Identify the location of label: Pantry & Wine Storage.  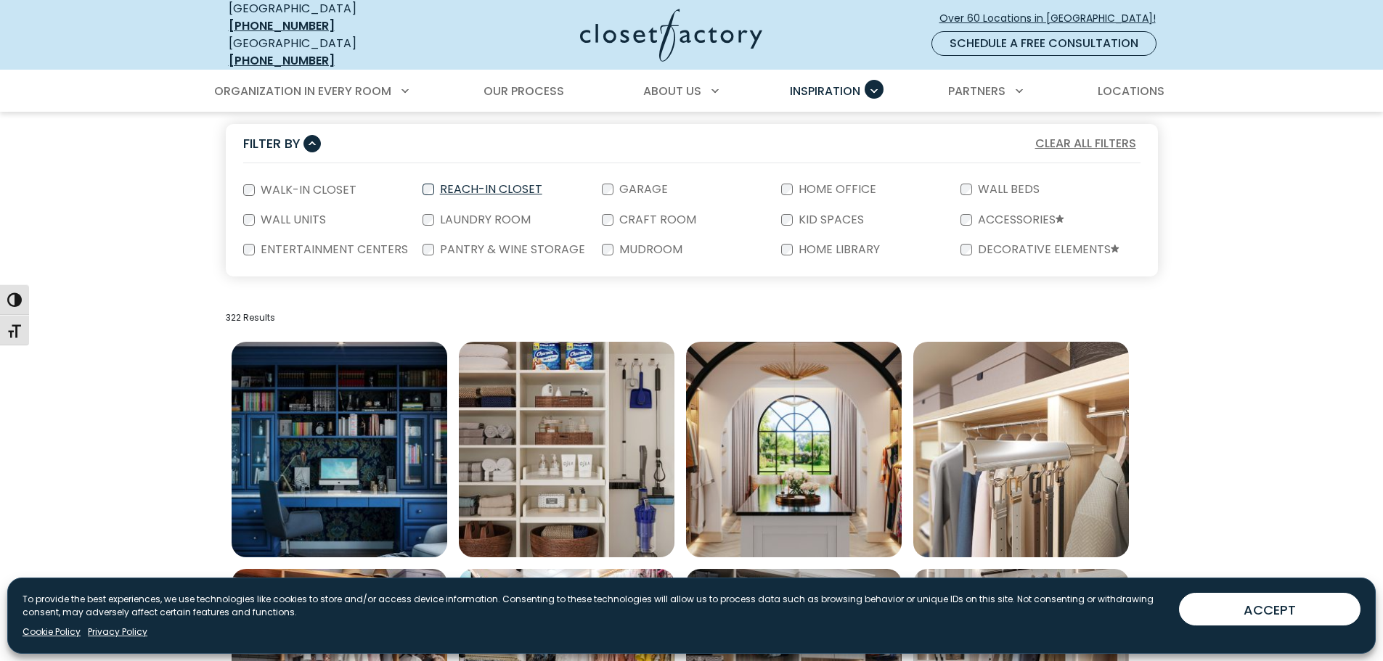
(511, 250).